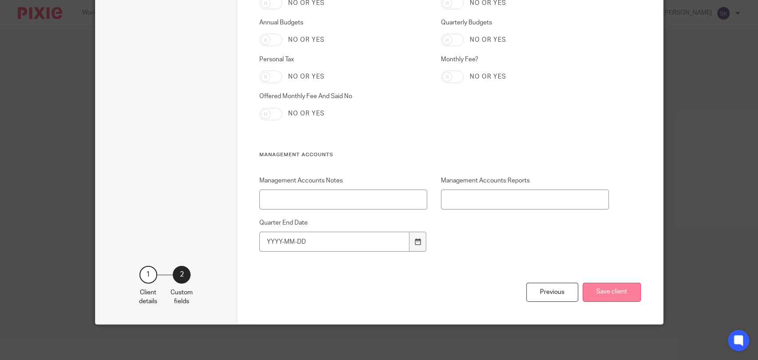  Describe the element at coordinates (343, 223) in the screenshot. I see `label: Quarter End Date` at that location.